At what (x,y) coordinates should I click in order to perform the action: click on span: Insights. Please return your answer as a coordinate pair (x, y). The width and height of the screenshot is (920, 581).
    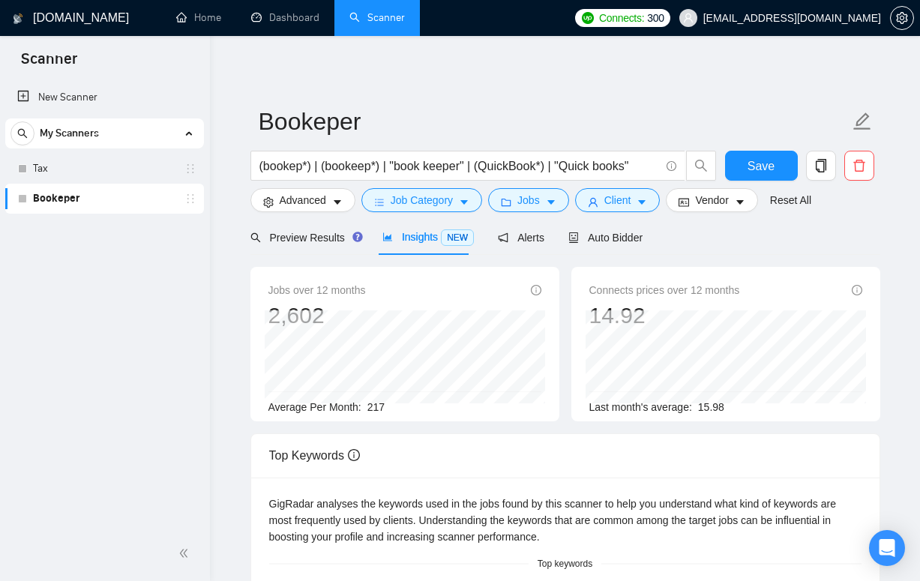
    Looking at the image, I should click on (428, 237).